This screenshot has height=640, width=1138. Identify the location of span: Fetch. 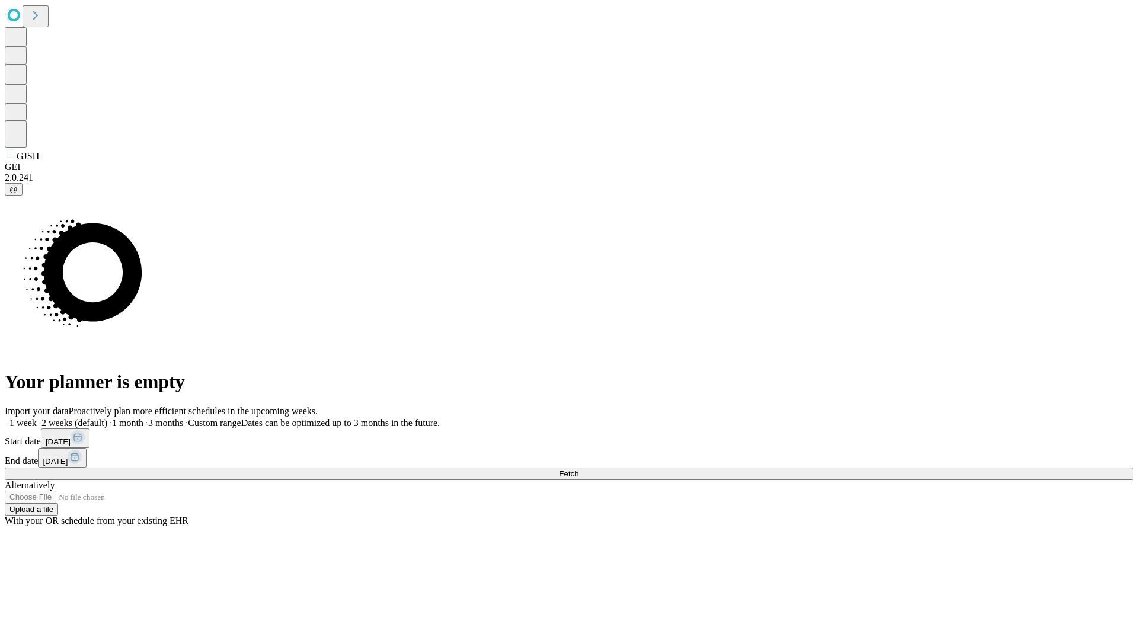
(568, 473).